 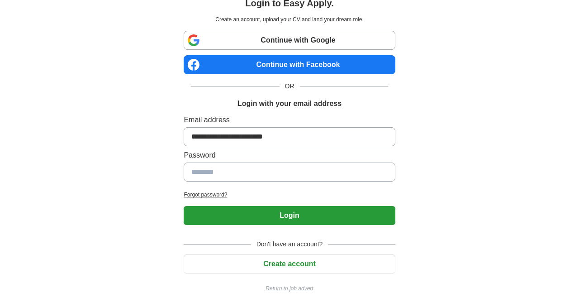 What do you see at coordinates (289, 40) in the screenshot?
I see `a: Continue with Google` at bounding box center [289, 40].